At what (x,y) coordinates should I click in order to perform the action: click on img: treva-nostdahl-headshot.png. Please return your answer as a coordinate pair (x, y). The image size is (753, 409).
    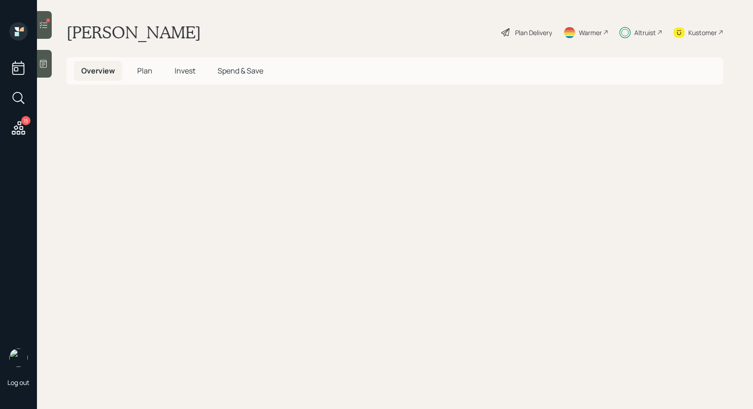
    Looking at the image, I should click on (18, 357).